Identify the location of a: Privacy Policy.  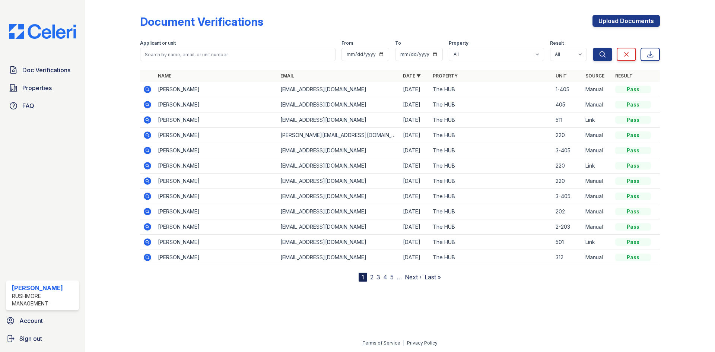
(422, 343).